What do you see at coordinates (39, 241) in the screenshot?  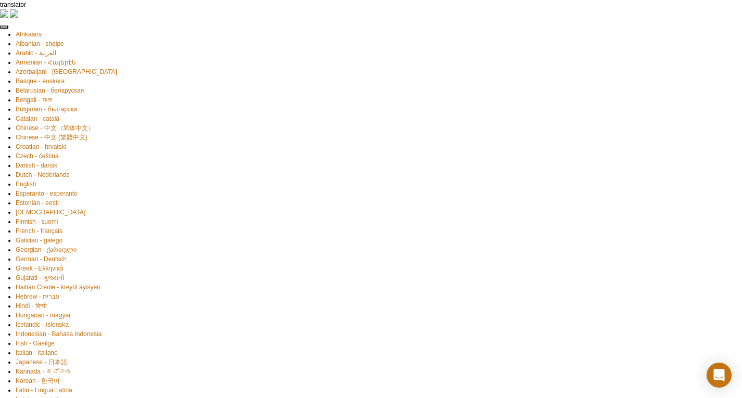 I see `a: Galician - galego` at bounding box center [39, 241].